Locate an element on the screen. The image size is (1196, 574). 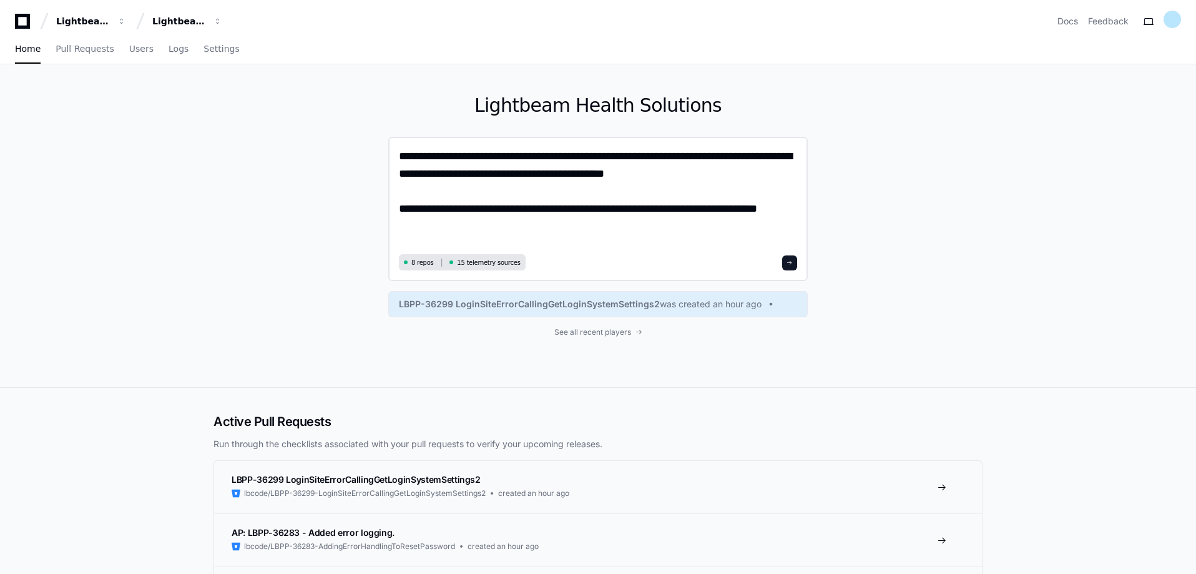
span: was created an hour ago is located at coordinates (710, 304).